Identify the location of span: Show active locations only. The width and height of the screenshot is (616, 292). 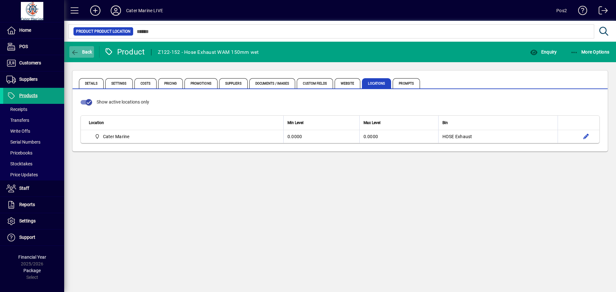
(123, 102).